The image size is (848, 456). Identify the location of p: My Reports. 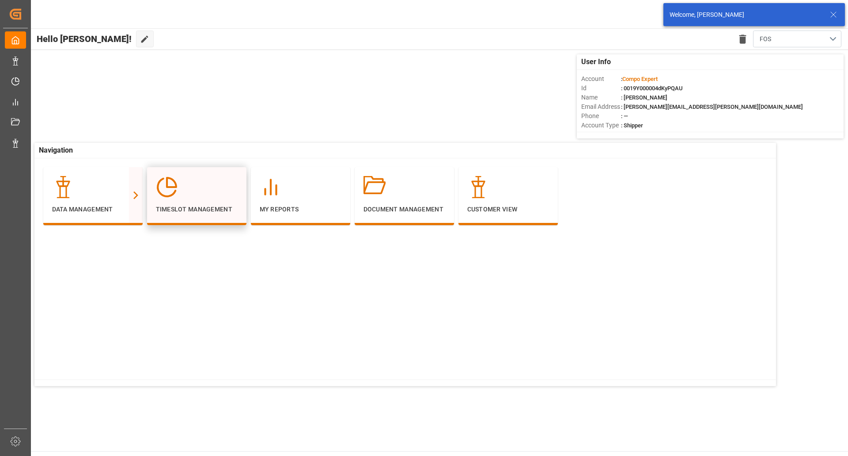
(300, 209).